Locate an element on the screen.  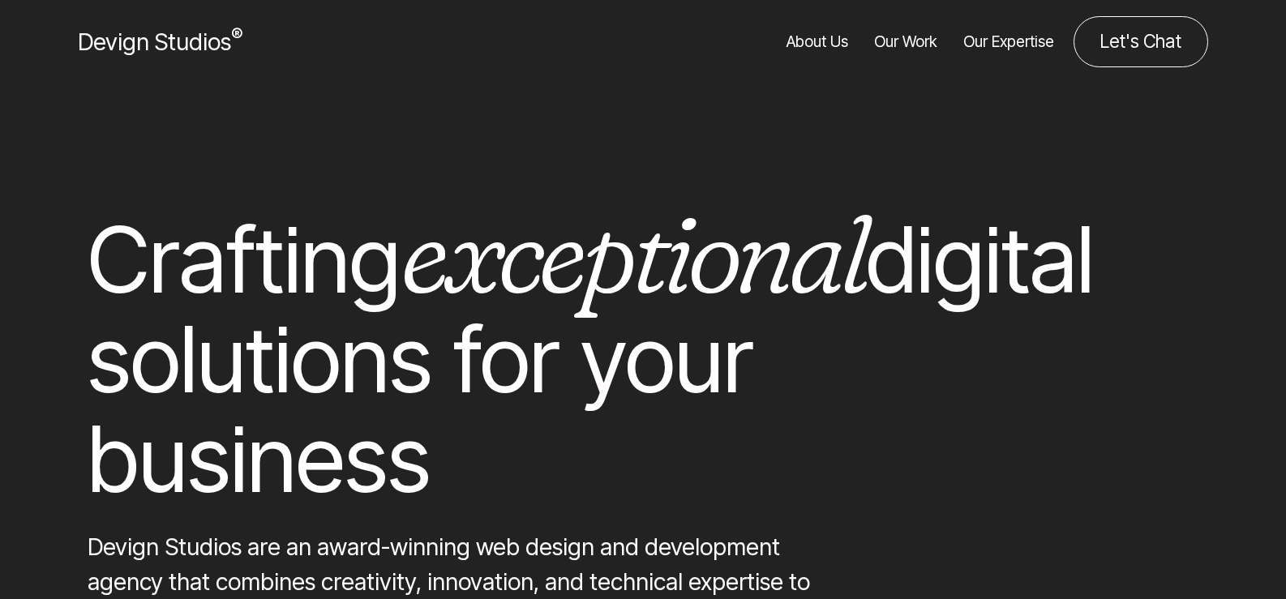
a: Contact us about your project is located at coordinates (1140, 41).